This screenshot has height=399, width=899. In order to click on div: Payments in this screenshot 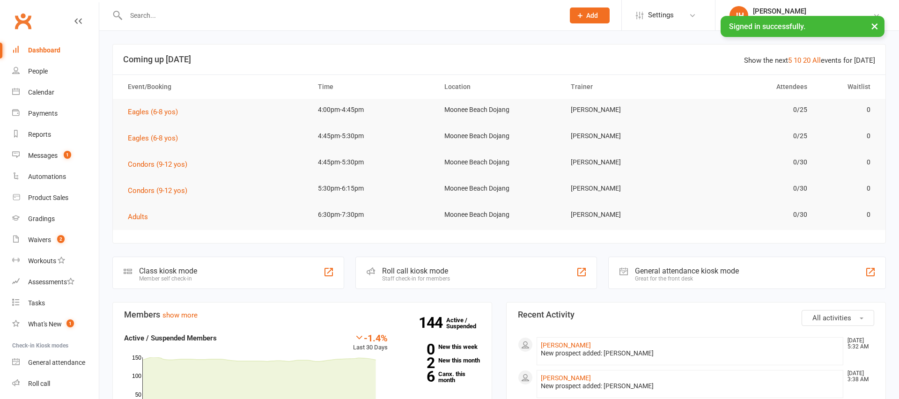, I will do `click(43, 113)`.